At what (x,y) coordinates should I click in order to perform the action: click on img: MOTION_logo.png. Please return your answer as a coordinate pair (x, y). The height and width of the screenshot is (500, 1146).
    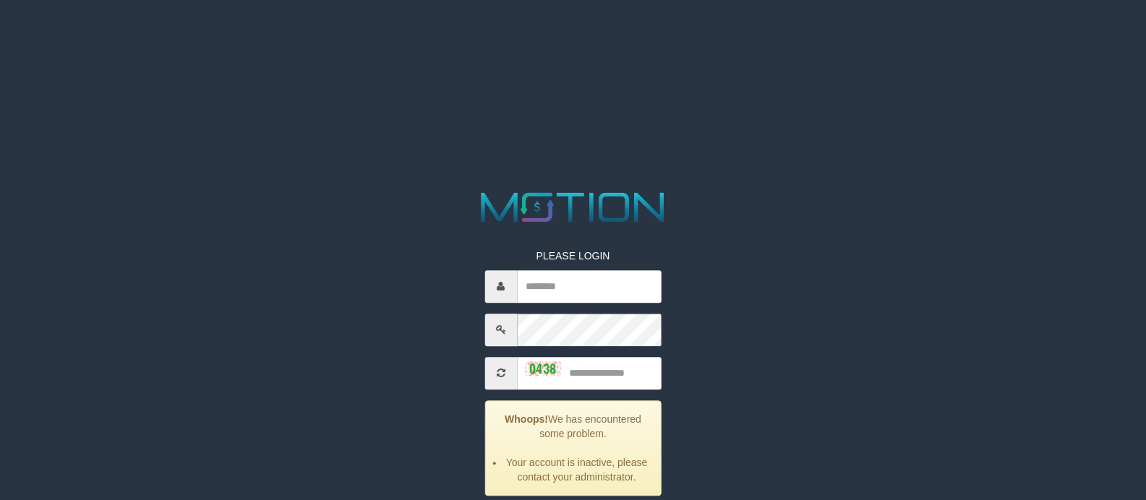
    Looking at the image, I should click on (573, 207).